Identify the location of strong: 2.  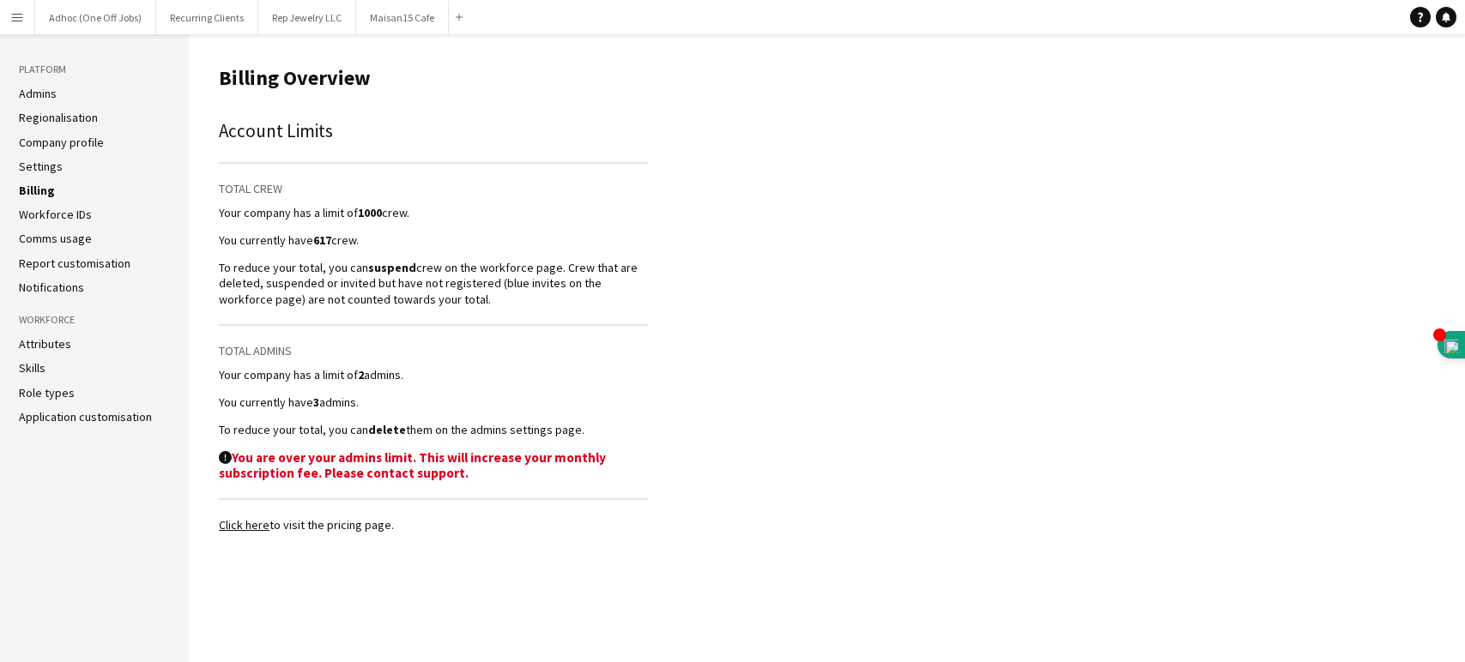
(360, 375).